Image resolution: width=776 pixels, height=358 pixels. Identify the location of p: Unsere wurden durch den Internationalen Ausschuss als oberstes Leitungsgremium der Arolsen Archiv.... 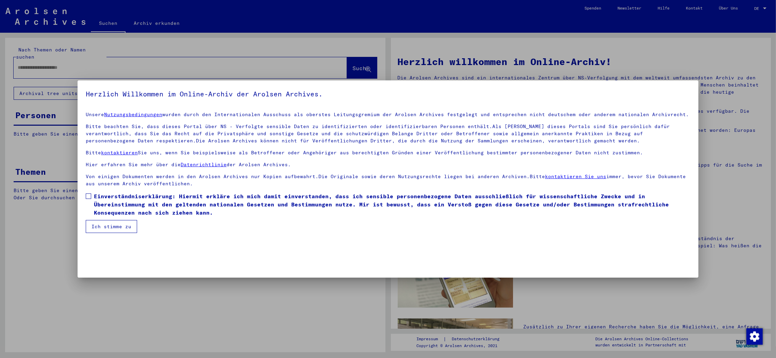
(388, 114).